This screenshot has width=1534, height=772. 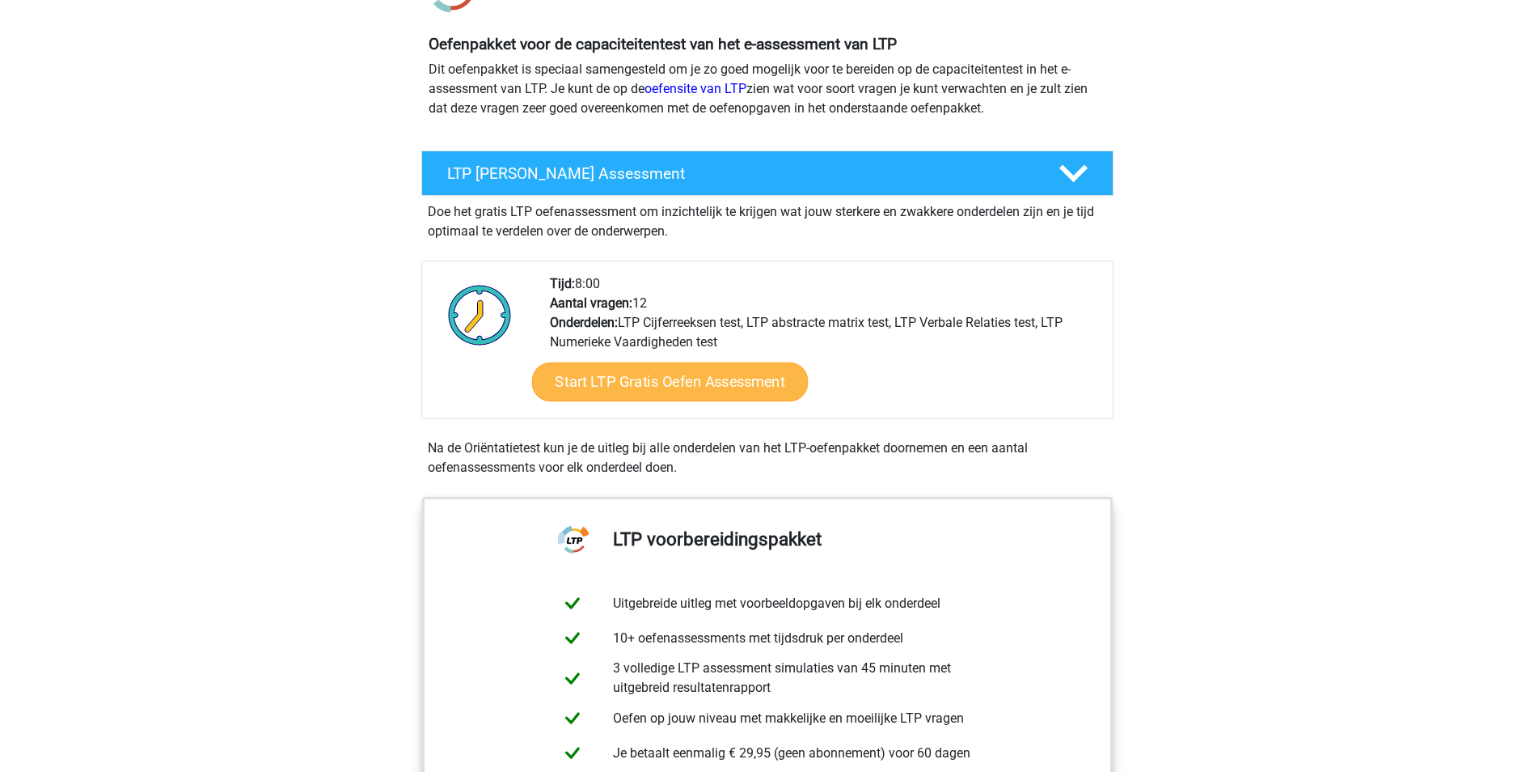 What do you see at coordinates (825, 346) in the screenshot?
I see `div: 8:00 12 LTP Cijferreeksen test, LTP abstracte matrix test, LTP Verbale Relaties test, LTP Numerie...` at bounding box center [825, 346].